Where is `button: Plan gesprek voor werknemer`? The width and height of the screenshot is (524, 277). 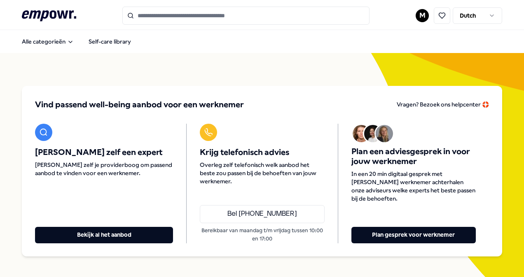
button: Plan gesprek voor werknemer is located at coordinates (413, 235).